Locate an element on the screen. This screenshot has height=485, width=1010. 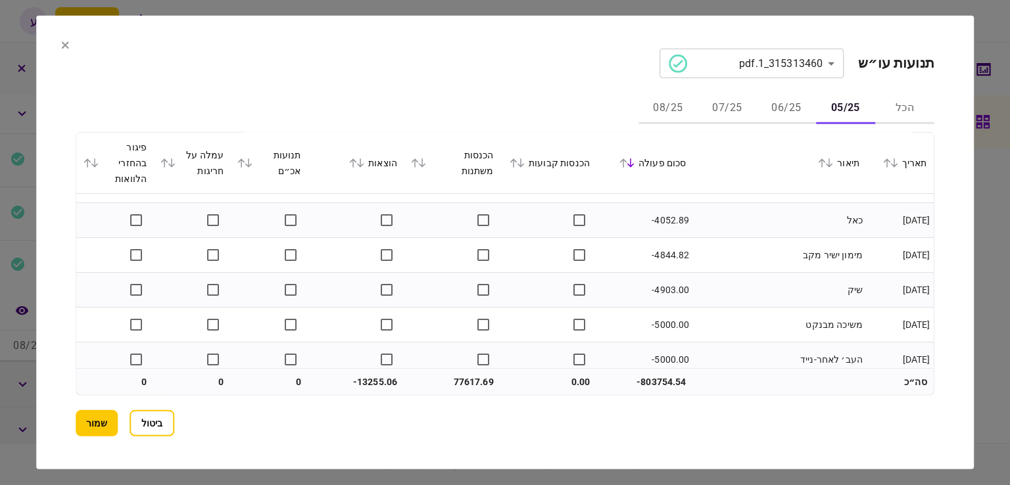
td: סה״כ is located at coordinates (899, 382).